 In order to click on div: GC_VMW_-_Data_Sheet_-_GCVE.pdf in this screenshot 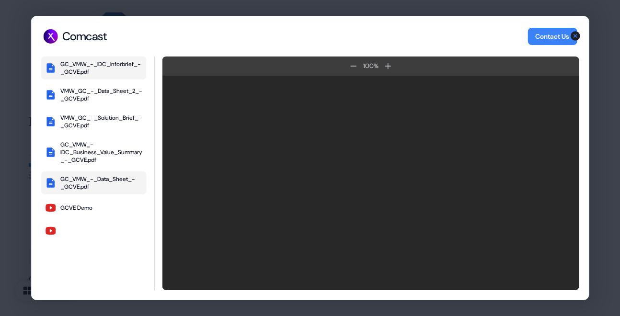, I will do `click(102, 183)`.